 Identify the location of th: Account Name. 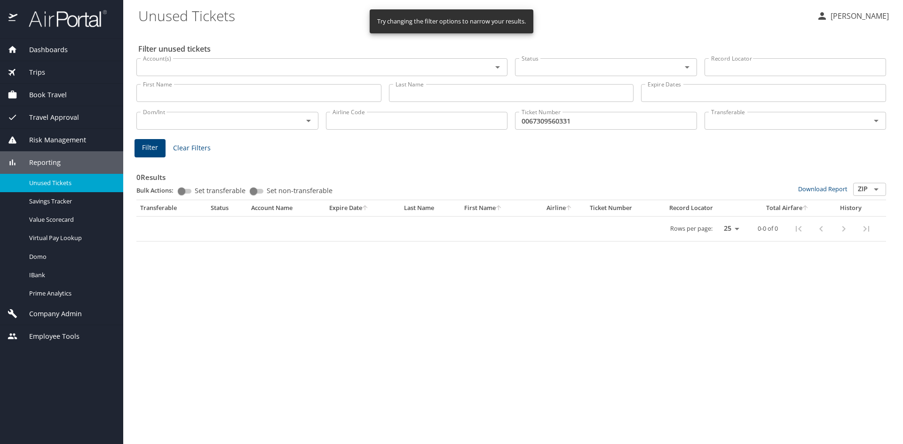
(286, 208).